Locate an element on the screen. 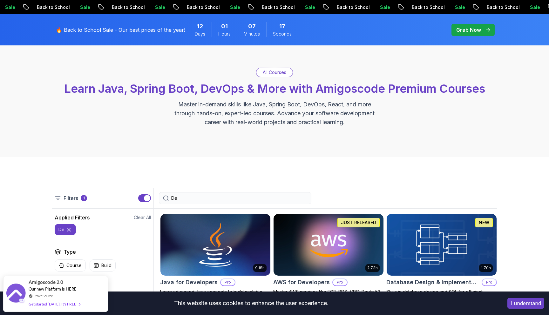 This screenshot has width=549, height=315. p: Grab Now is located at coordinates (469, 30).